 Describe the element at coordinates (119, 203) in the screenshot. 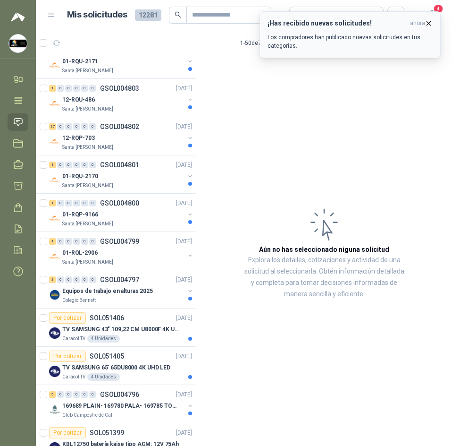

I see `p: GSOL004800` at that location.